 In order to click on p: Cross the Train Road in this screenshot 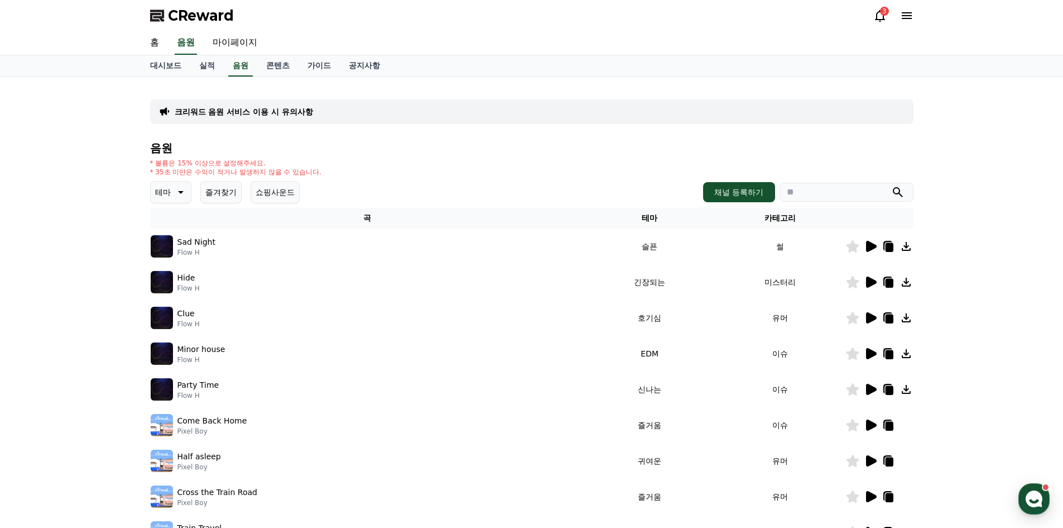, I will do `click(217, 492)`.